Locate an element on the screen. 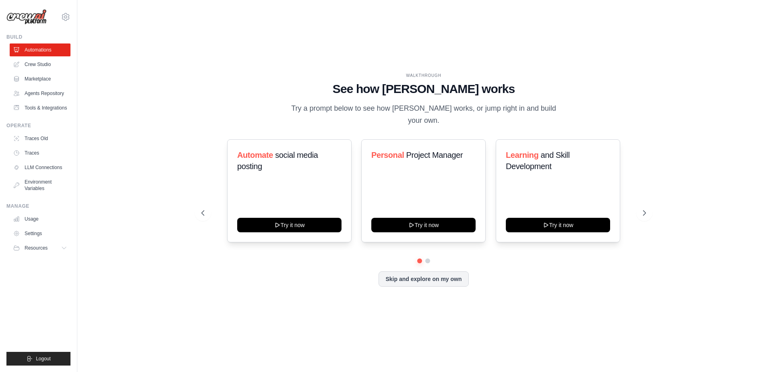  a: Automations is located at coordinates (40, 50).